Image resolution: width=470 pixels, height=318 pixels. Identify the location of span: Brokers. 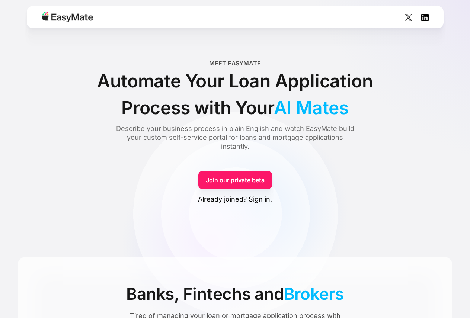
(314, 294).